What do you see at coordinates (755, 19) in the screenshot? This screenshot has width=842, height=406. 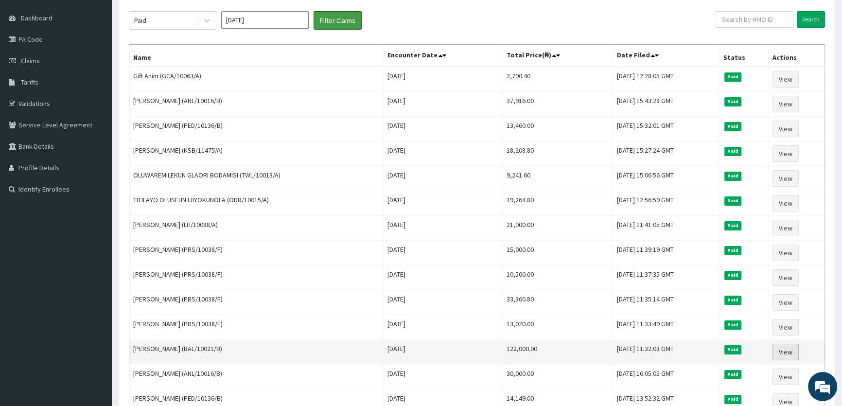 I see `input: Search by HMO ID` at bounding box center [755, 19].